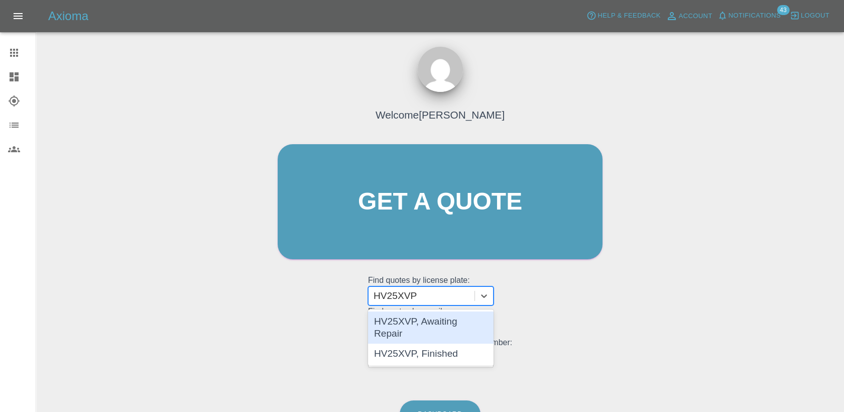 The width and height of the screenshot is (844, 412). Describe the element at coordinates (815, 16) in the screenshot. I see `span: Logout` at that location.